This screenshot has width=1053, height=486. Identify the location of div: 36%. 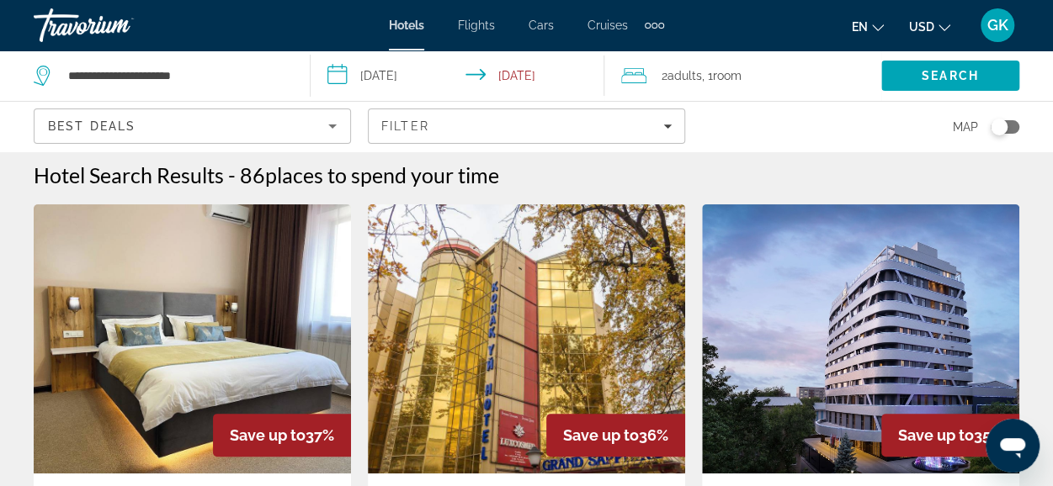
(615, 435).